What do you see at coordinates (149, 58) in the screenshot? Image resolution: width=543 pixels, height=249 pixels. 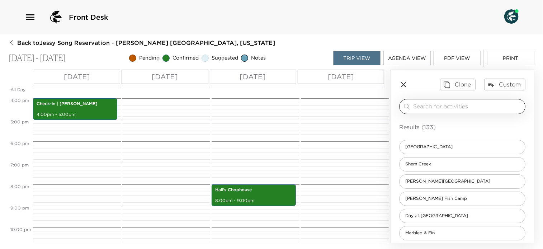 I see `span: Pending` at bounding box center [149, 58].